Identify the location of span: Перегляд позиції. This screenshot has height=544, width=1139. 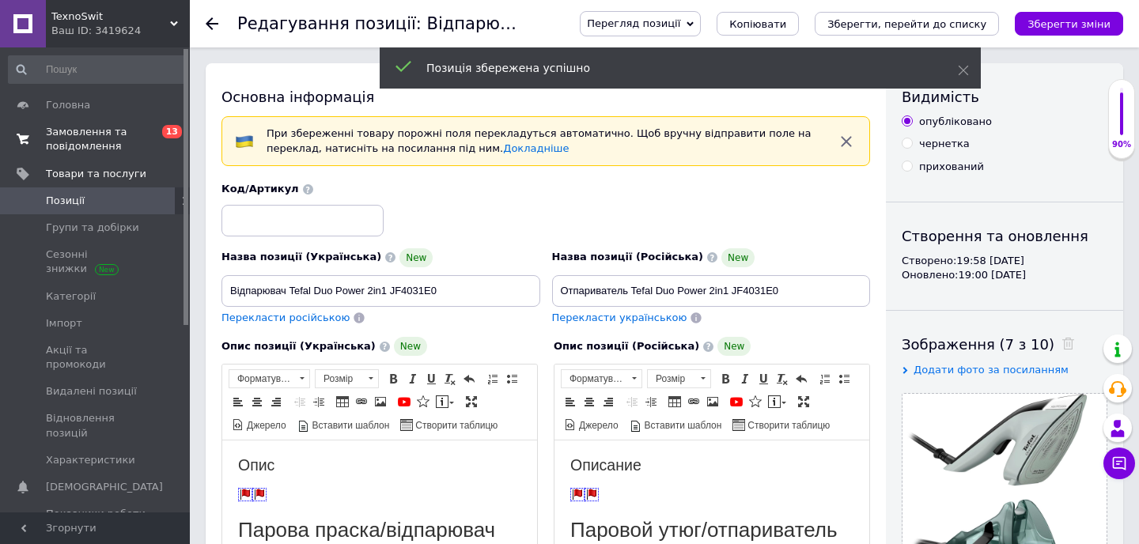
(633, 23).